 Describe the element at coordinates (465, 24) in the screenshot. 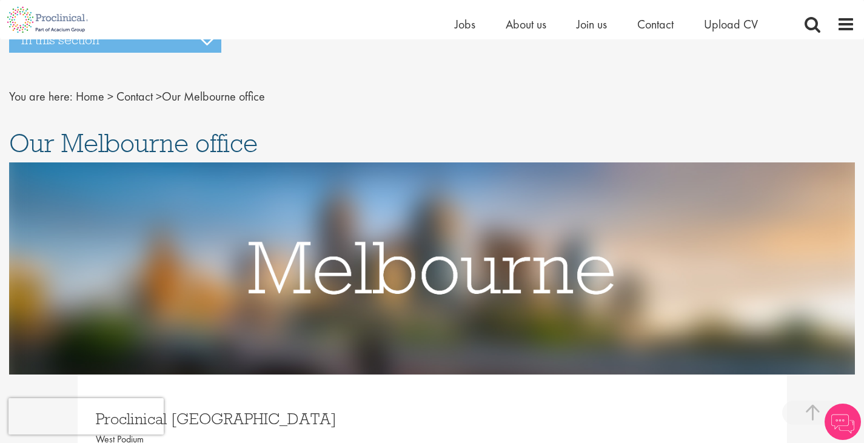

I see `span: Jobs` at that location.